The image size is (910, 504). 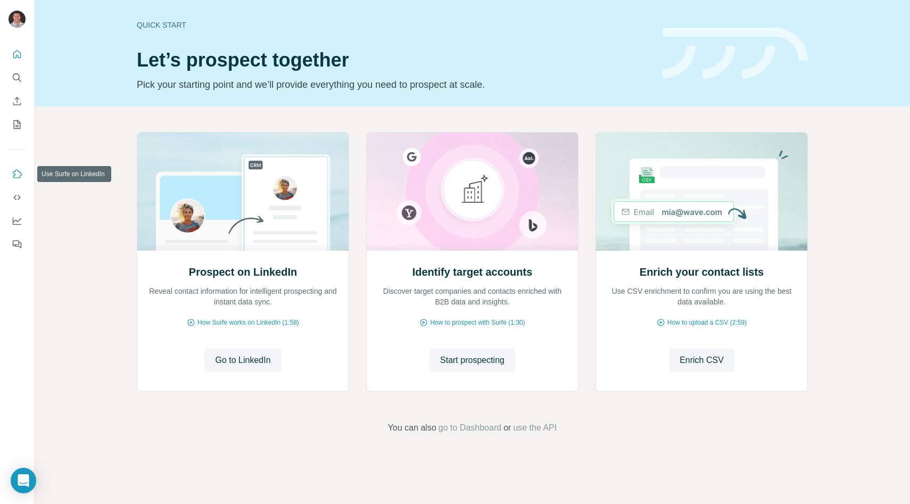 What do you see at coordinates (17, 124) in the screenshot?
I see `button: My lists` at bounding box center [17, 124].